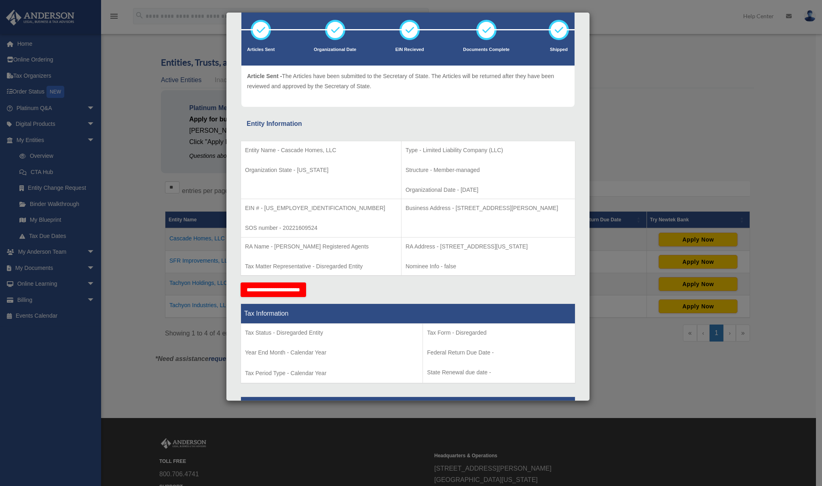 The width and height of the screenshot is (822, 486). I want to click on p: EIN Recieved, so click(410, 50).